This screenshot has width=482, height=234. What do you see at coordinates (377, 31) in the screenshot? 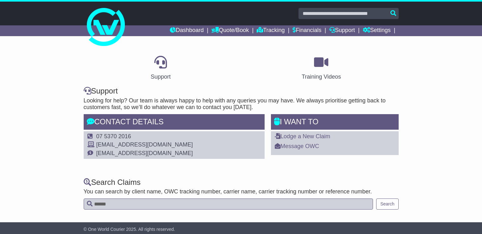
I see `a: Settings` at bounding box center [377, 31].